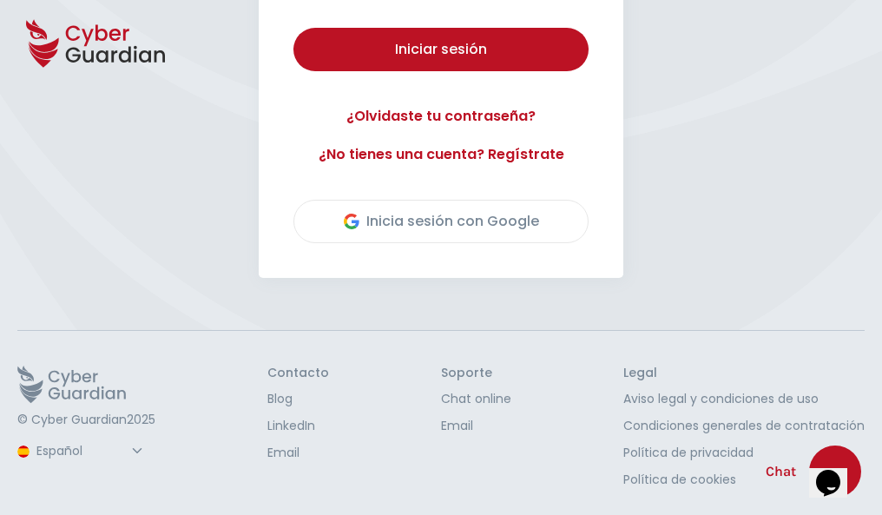 Image resolution: width=882 pixels, height=515 pixels. Describe the element at coordinates (744, 399) in the screenshot. I see `a: Aviso legal y condiciones de uso` at that location.